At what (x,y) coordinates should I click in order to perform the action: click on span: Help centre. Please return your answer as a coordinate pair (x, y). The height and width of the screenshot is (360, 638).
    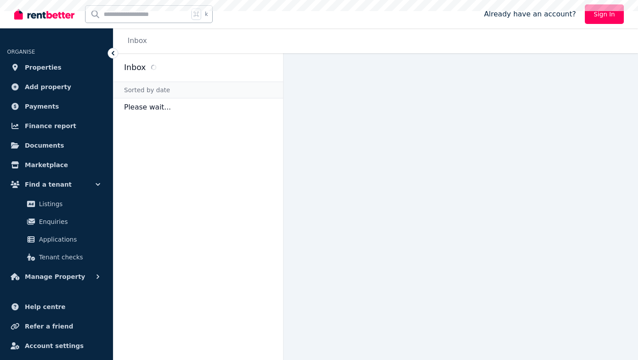
    Looking at the image, I should click on (45, 306).